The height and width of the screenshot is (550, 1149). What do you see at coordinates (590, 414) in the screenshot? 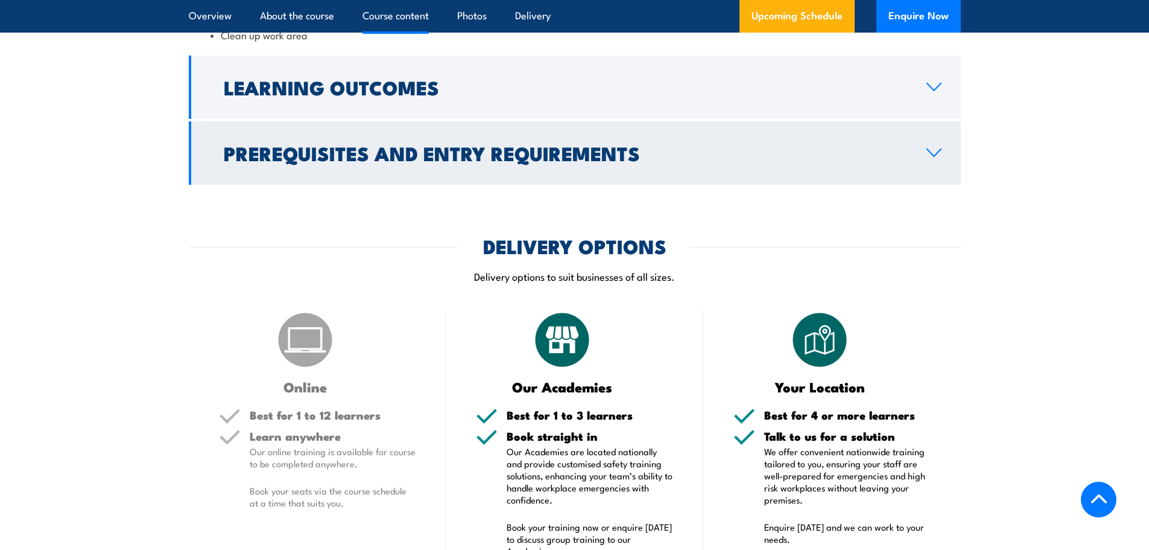
I see `h5: Best for 1 to 3 learners` at bounding box center [590, 414].